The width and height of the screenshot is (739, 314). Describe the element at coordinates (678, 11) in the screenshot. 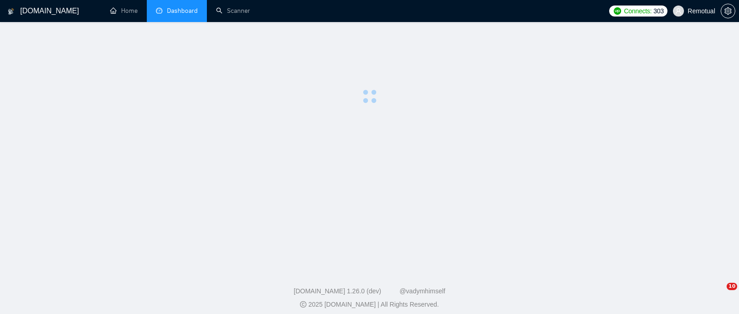

I see `span: user` at that location.